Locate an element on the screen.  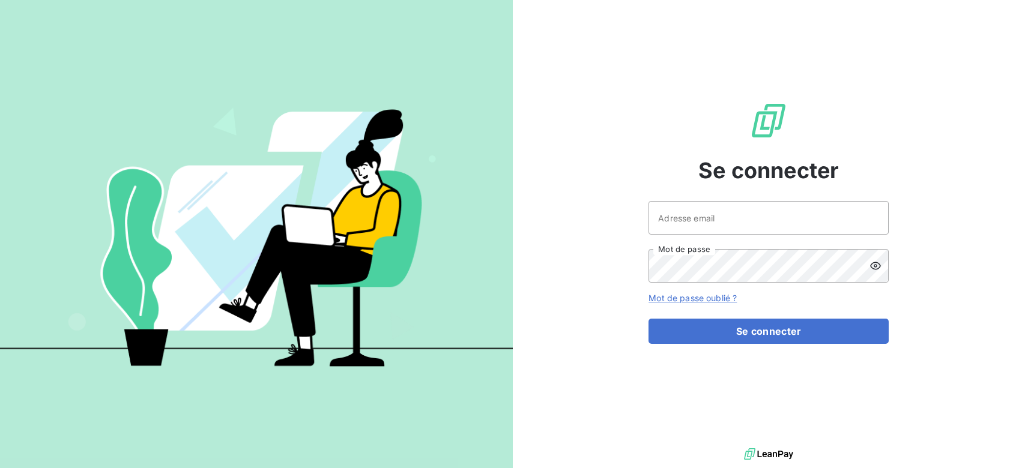
button: Se connecter is located at coordinates (768, 331).